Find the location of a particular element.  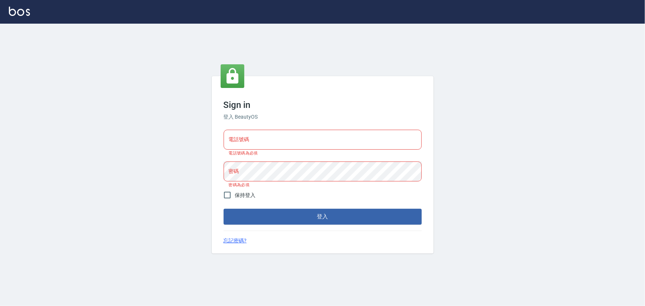

p: 密碼為必填 is located at coordinates (323, 185).